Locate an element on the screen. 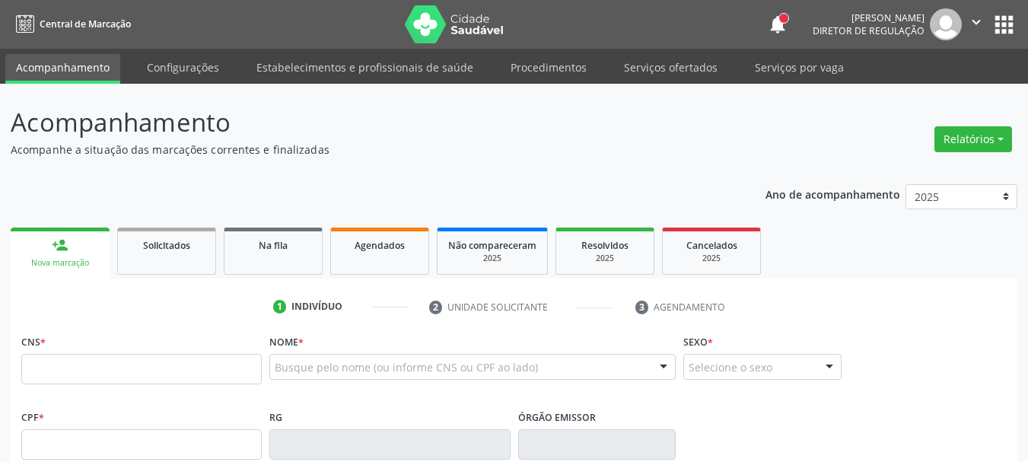  a: Central de Marcação is located at coordinates (71, 24).